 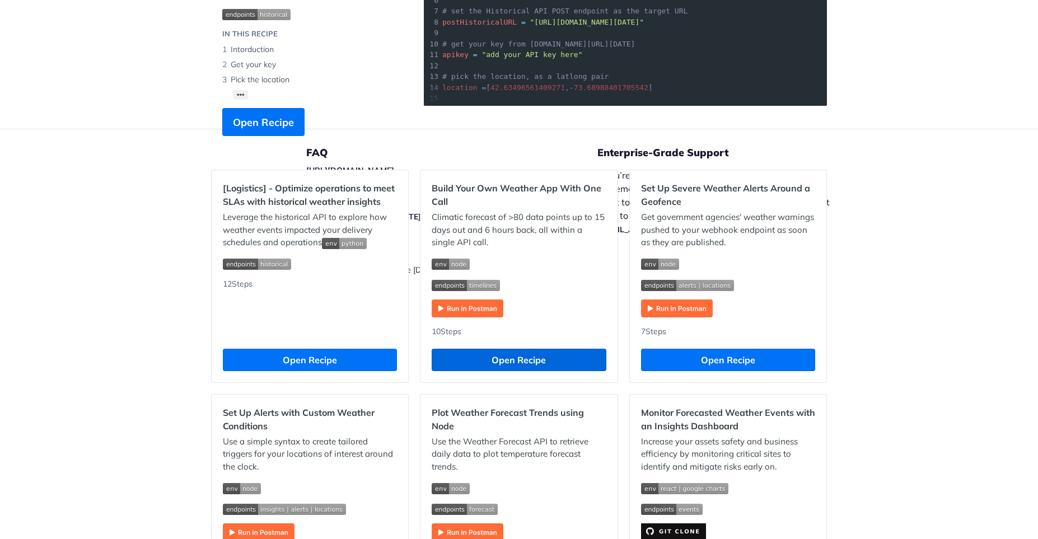 What do you see at coordinates (309, 230) in the screenshot?
I see `p: Leverage the historical API to explore how weather events impacted your delivery schedules and op...` at bounding box center [309, 230].